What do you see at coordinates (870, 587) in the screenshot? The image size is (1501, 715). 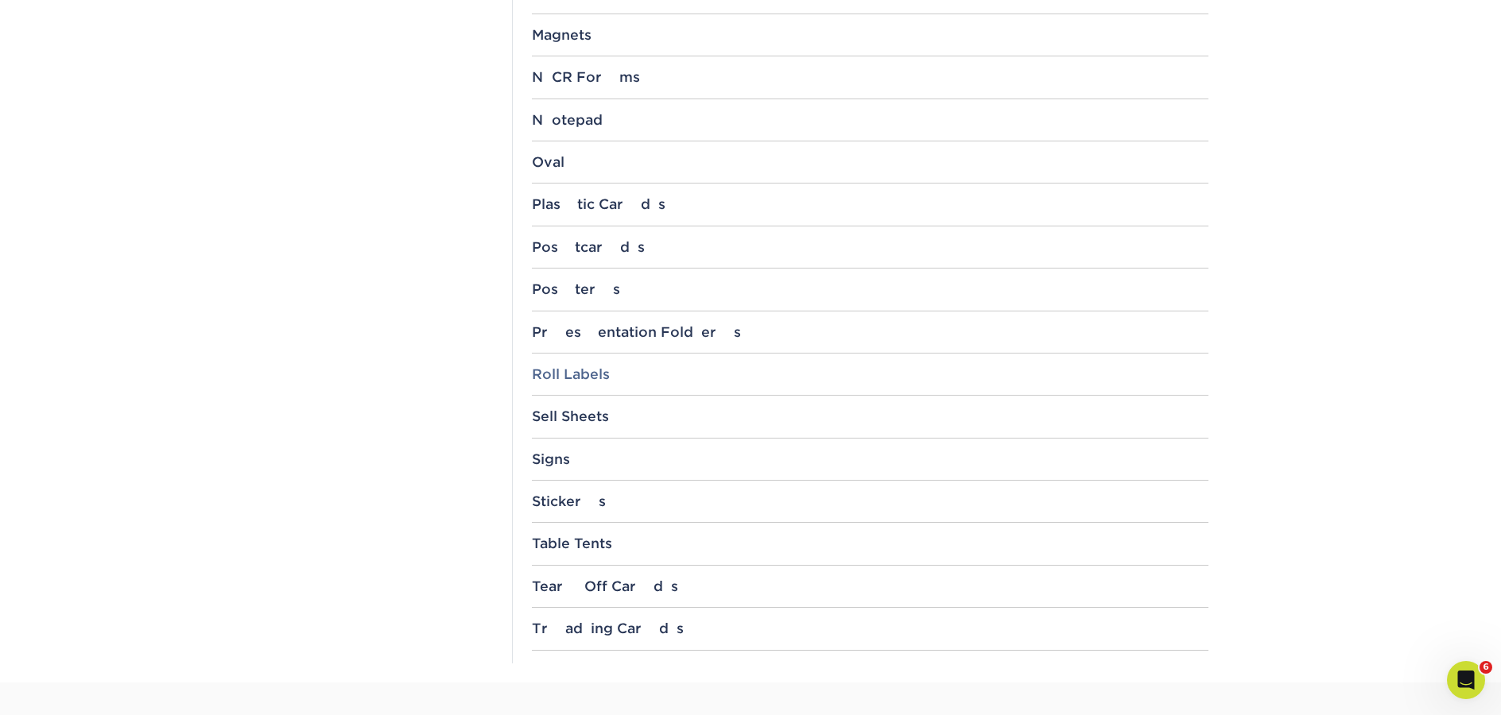 I see `div: Tear Off Cards` at bounding box center [870, 587].